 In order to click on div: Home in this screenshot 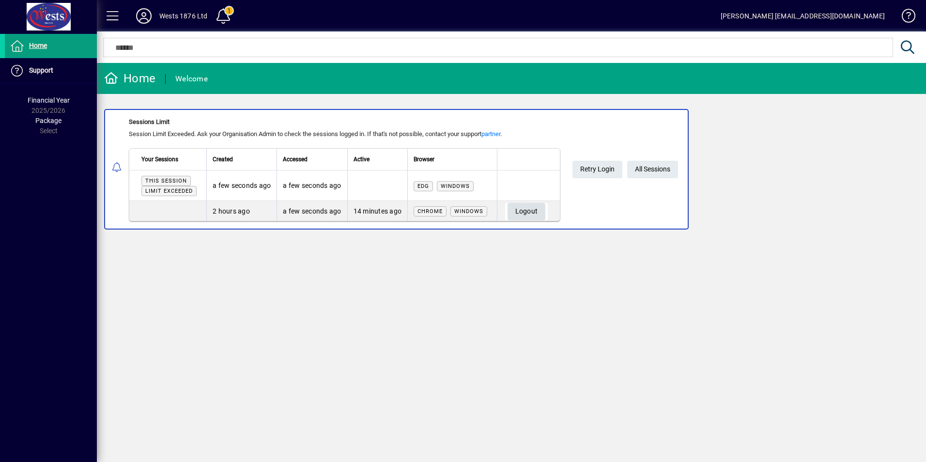, I will do `click(130, 78)`.